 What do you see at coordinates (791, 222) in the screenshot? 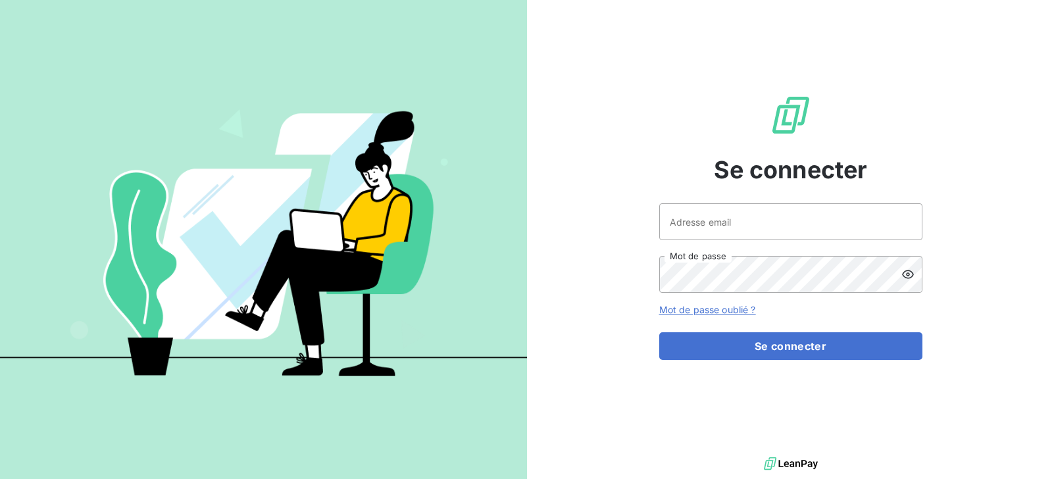
I see `input: placeholder` at bounding box center [791, 222].